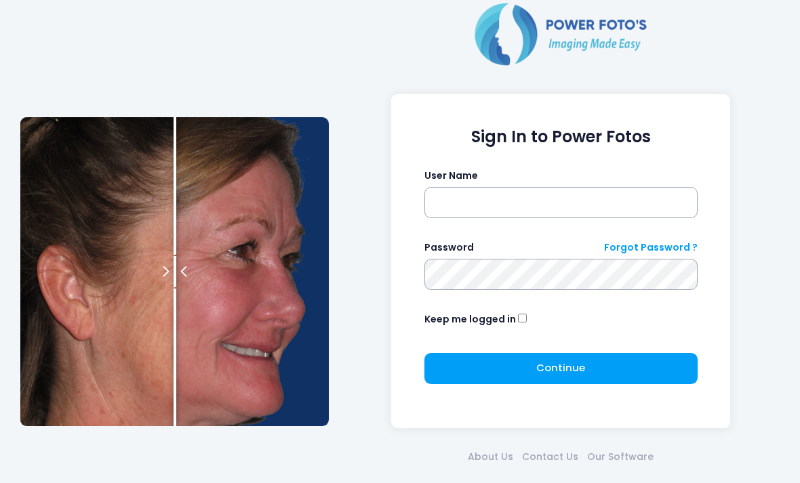  What do you see at coordinates (560, 137) in the screenshot?
I see `h1: Sign In to Power Fotos` at bounding box center [560, 137].